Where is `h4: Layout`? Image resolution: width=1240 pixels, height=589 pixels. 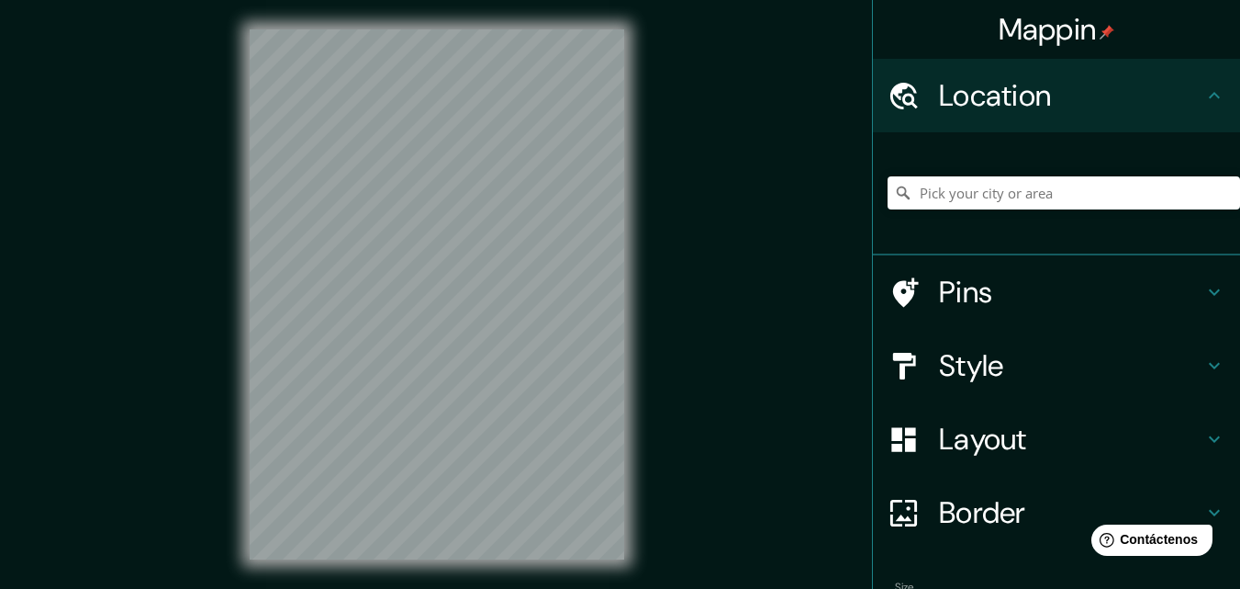 h4: Layout is located at coordinates (1071, 439).